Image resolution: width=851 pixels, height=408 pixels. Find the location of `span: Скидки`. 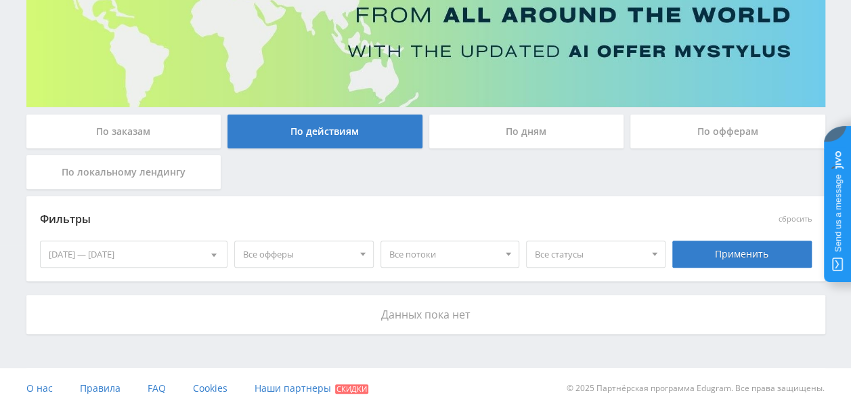

span: Скидки is located at coordinates (351, 389).